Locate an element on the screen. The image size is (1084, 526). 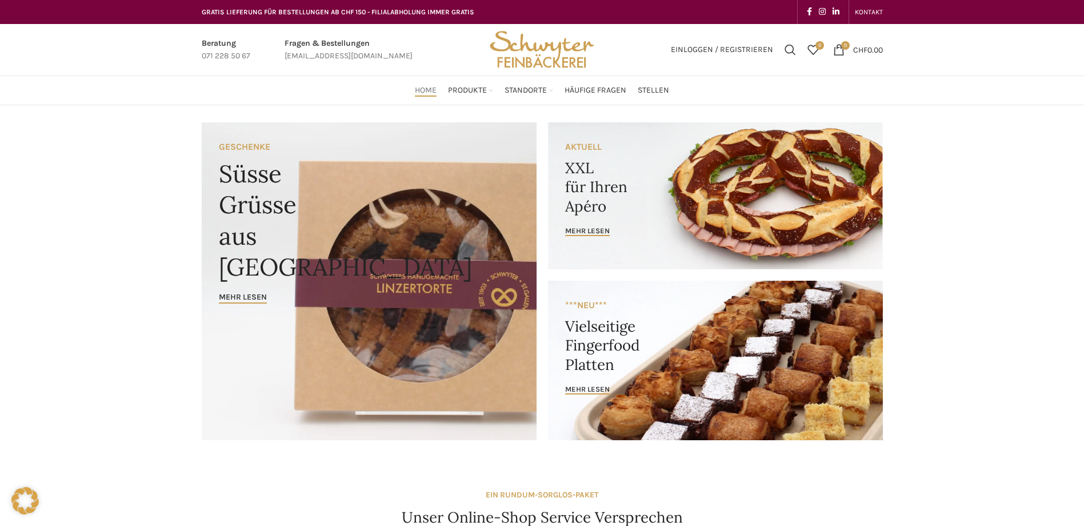
a: Linkedin social link is located at coordinates (836, 12).